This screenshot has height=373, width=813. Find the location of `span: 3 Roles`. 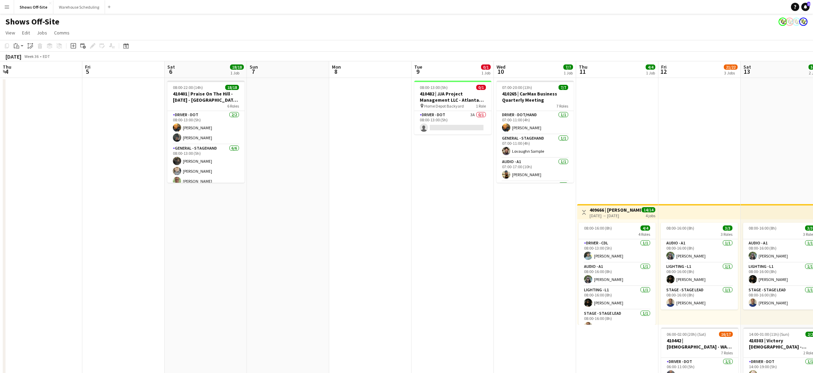

span: 3 Roles is located at coordinates (727, 234).